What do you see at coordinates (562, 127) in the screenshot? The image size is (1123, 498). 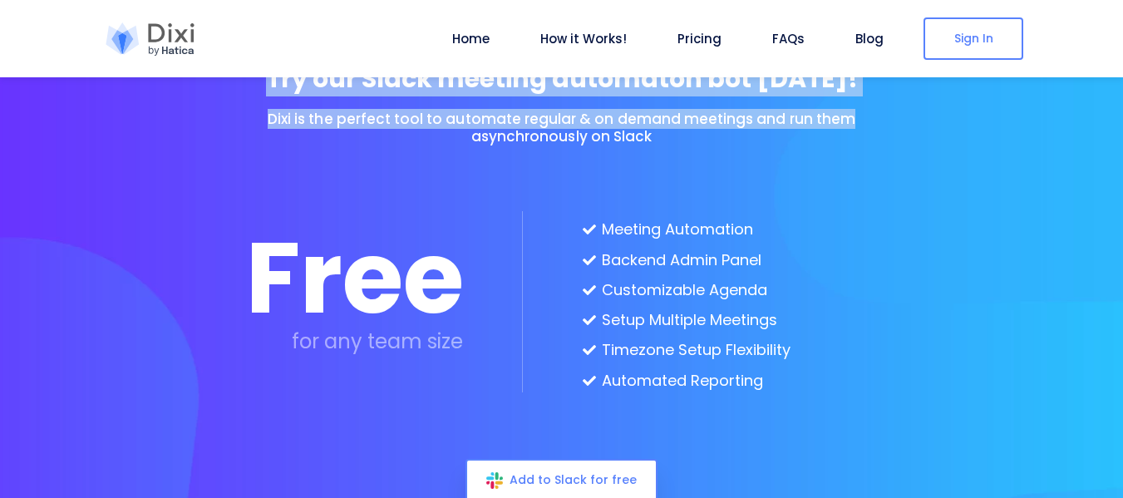 I see `h6: Dixi is the perfect tool to automate regular & on demand meetings and run them asynchronously on ...` at bounding box center [562, 127].